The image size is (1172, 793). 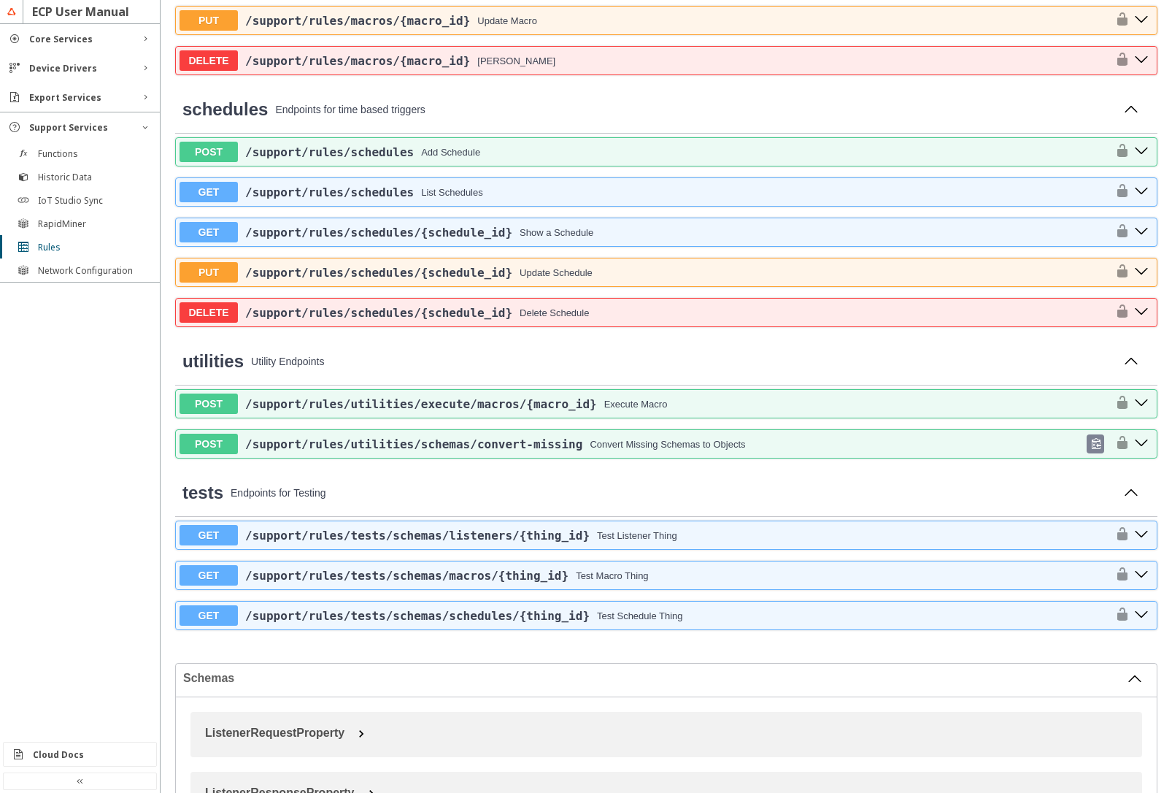 I want to click on button: POST/support/rules/utilities/execute/macros/{macro_id}Execute Macro, so click(x=644, y=404).